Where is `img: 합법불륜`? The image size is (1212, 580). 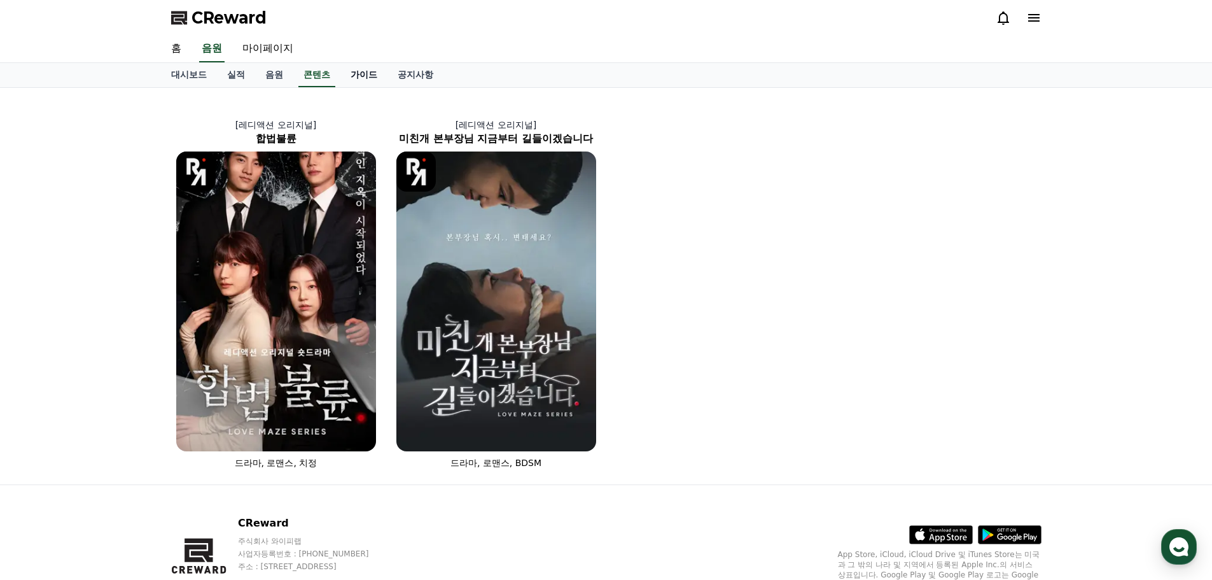 img: 합법불륜 is located at coordinates (276, 301).